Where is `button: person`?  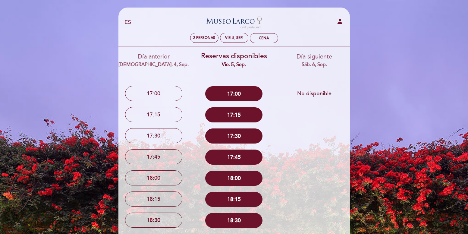 button: person is located at coordinates (340, 22).